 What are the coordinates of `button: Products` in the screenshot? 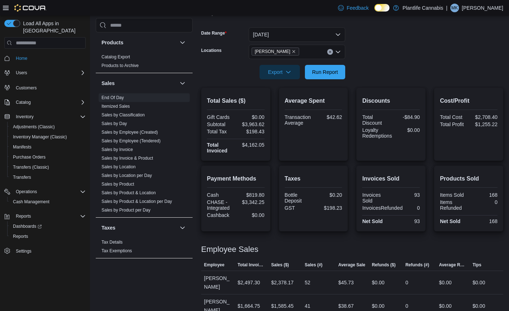 It's located at (139, 42).